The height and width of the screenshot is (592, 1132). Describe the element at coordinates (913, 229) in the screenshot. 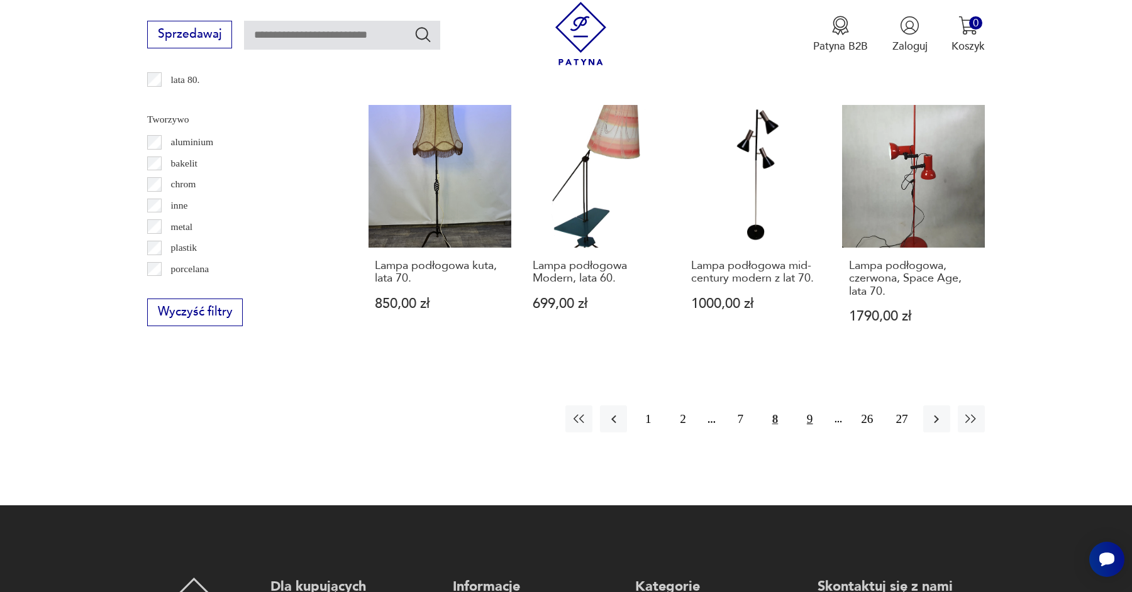

I see `a: Lampa podłogowa, czerwona, Space Age, lata 70.Lampa podłogowa, czerwona, Space Age, lata 70.1790,...` at that location.